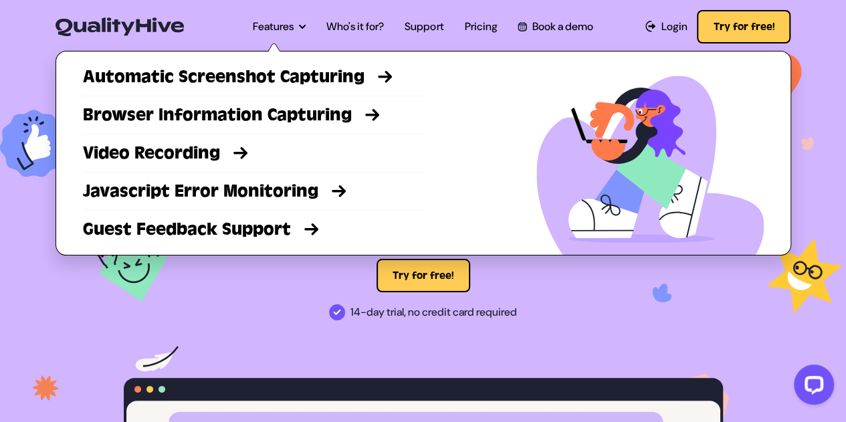 This screenshot has width=846, height=422. I want to click on span: 14-day trial, no credit card required, so click(433, 312).